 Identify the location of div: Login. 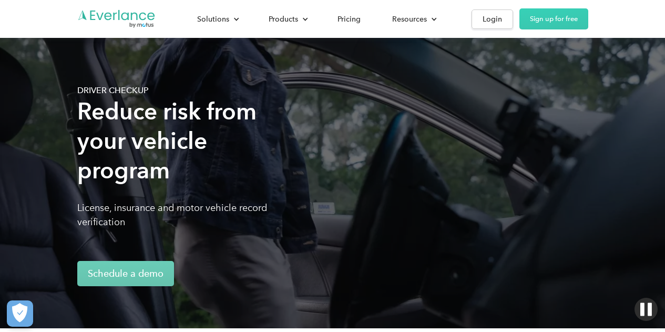
(492, 19).